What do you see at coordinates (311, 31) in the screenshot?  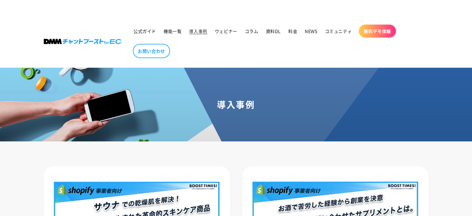 I see `a: NEWS` at bounding box center [311, 31].